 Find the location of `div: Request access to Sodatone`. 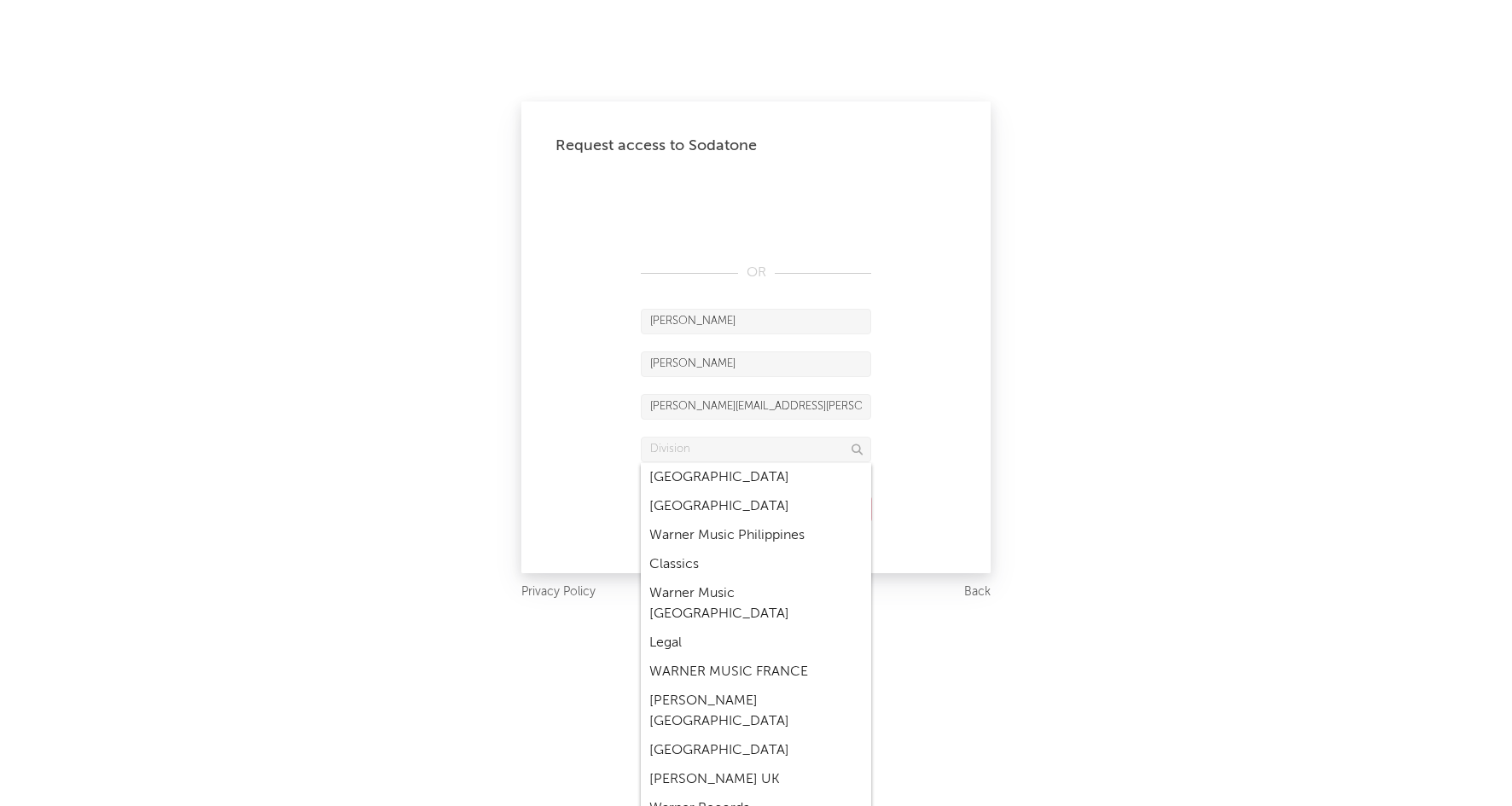

div: Request access to Sodatone is located at coordinates (756, 146).